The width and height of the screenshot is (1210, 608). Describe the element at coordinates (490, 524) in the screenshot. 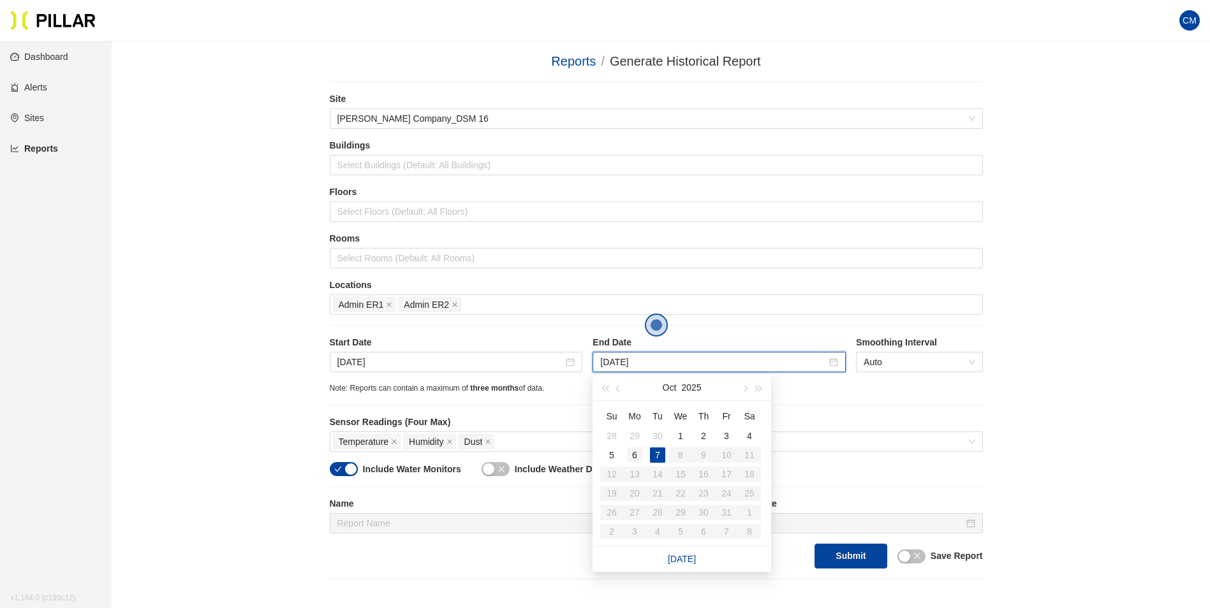

I see `input: Report Name` at that location.